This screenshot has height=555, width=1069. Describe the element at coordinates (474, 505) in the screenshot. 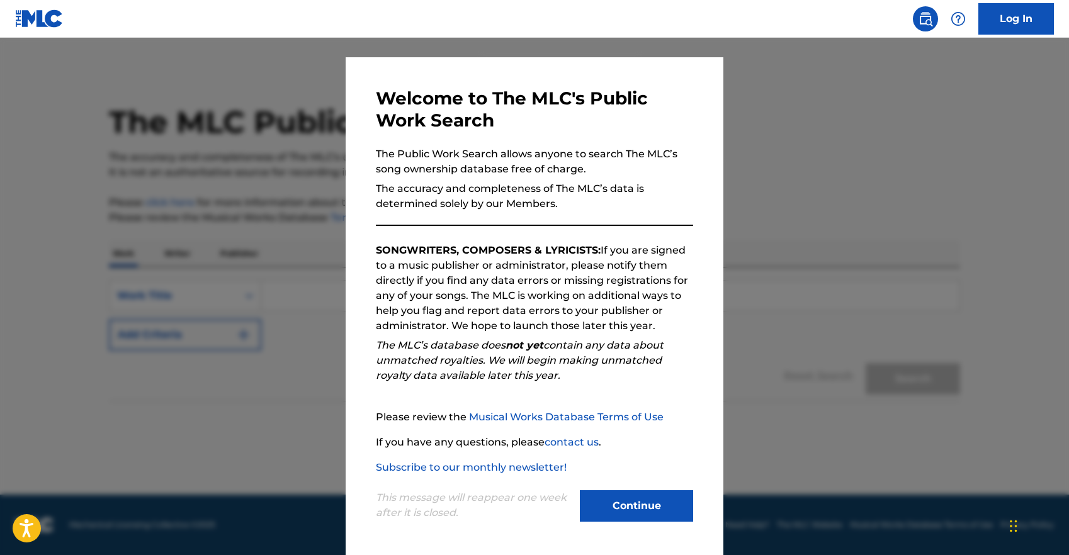

I see `p: This message will reappear one week after it is closed.` at that location.